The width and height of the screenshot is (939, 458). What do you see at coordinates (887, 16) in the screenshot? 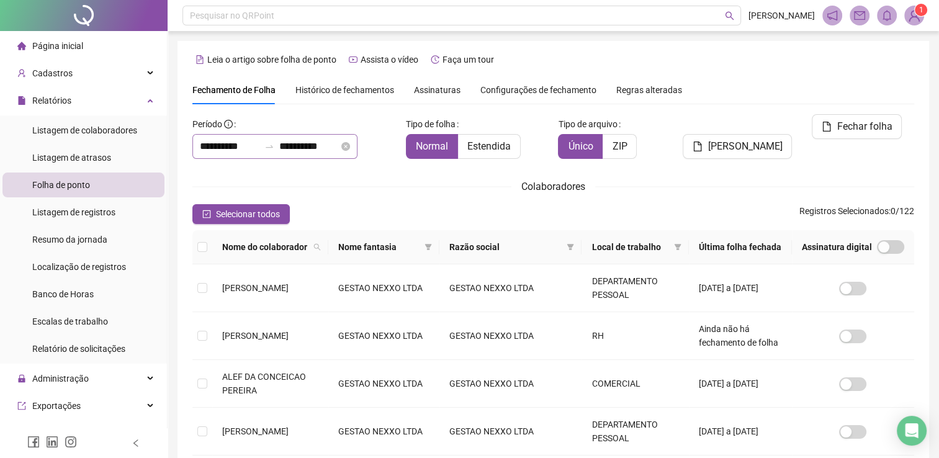
I see `span: bell` at bounding box center [887, 16].